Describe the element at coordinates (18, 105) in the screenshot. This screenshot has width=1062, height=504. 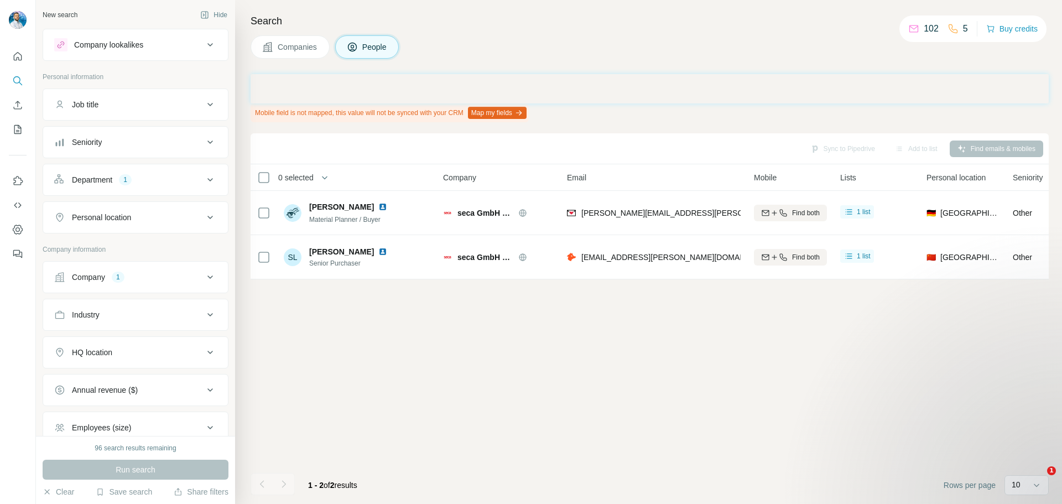
I see `button: Enrich CSV` at that location.